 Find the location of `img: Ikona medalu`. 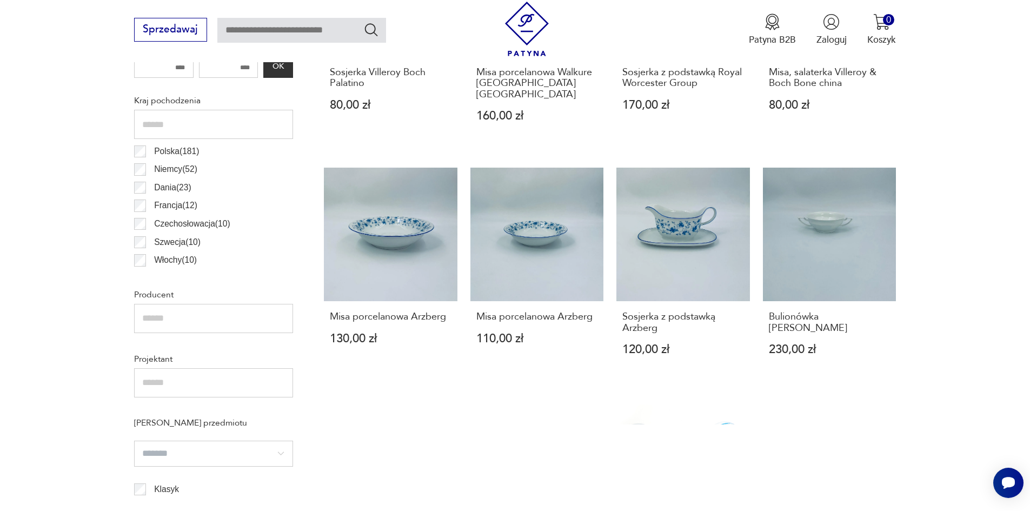

img: Ikona medalu is located at coordinates (772, 22).